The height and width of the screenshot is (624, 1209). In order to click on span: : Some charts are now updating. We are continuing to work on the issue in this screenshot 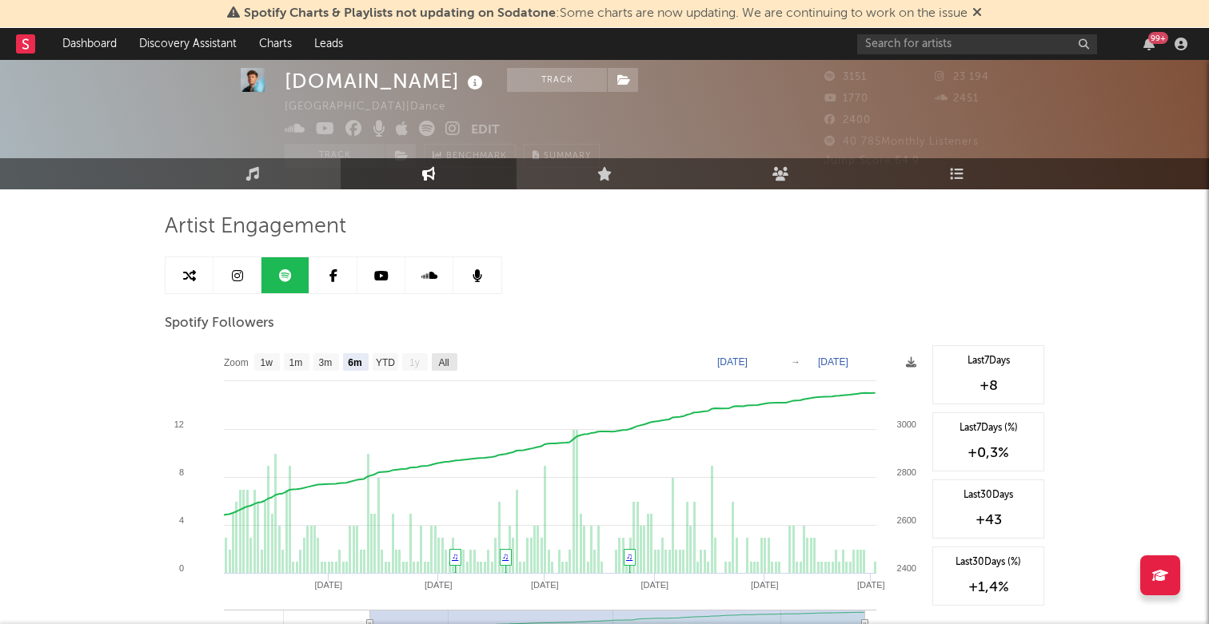, I will do `click(605, 14)`.